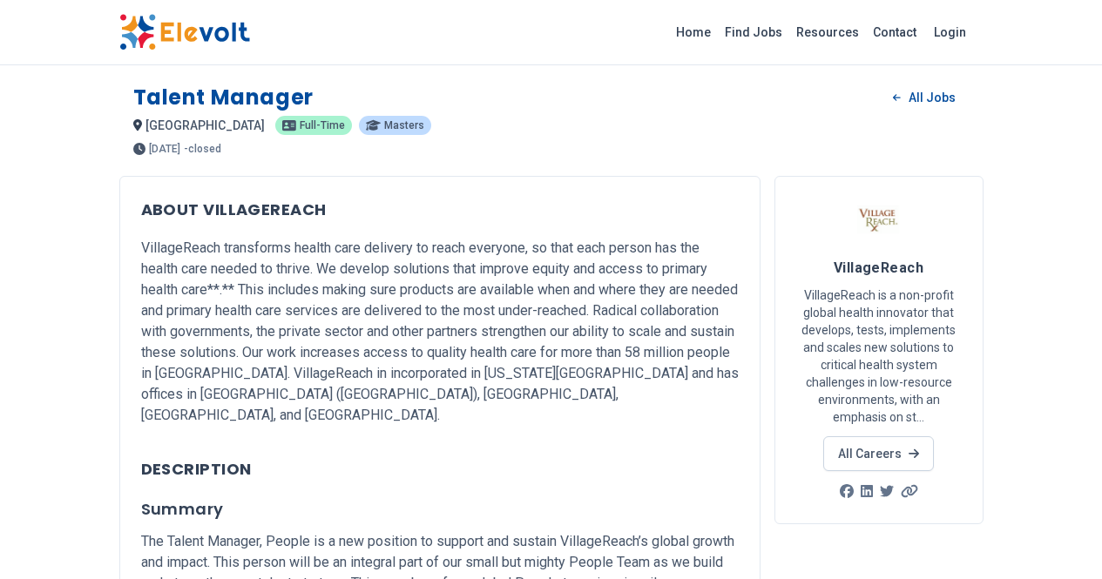 The height and width of the screenshot is (579, 1102). I want to click on a: Resources, so click(827, 32).